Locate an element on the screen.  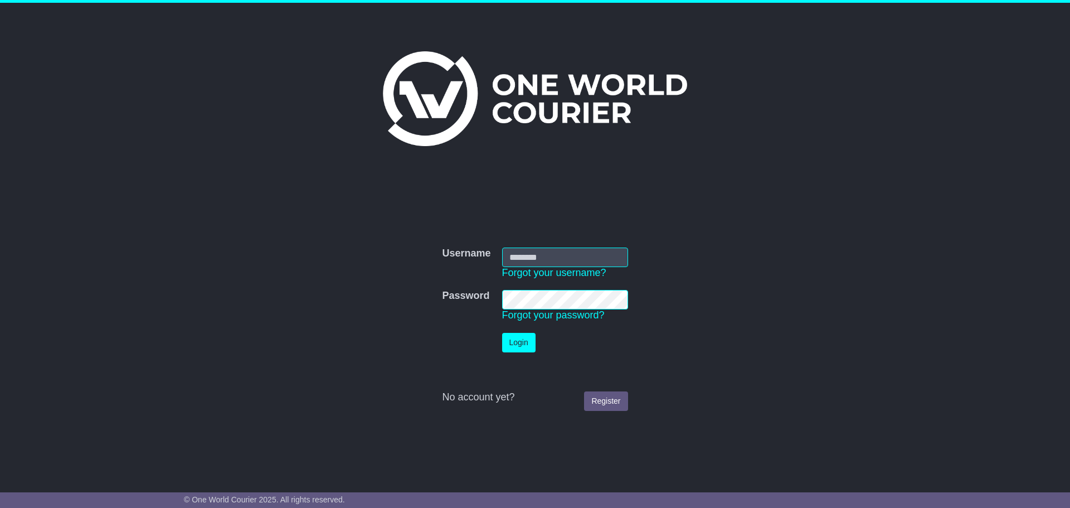
a: Forgot your username? is located at coordinates (554, 273).